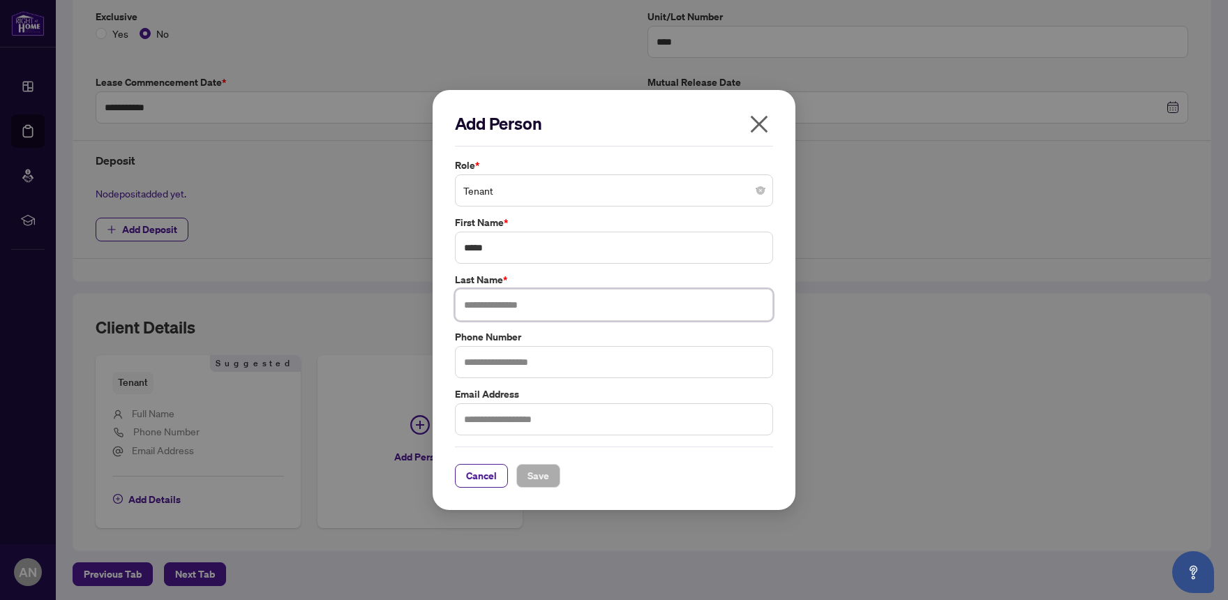 This screenshot has height=600, width=1228. What do you see at coordinates (538, 476) in the screenshot?
I see `button: Save` at bounding box center [538, 476].